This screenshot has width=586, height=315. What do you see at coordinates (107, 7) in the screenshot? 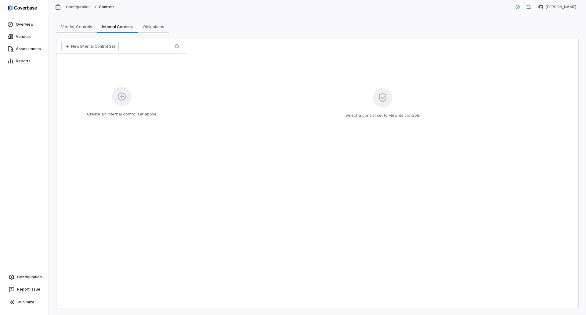
I see `span: Controls` at bounding box center [107, 7].